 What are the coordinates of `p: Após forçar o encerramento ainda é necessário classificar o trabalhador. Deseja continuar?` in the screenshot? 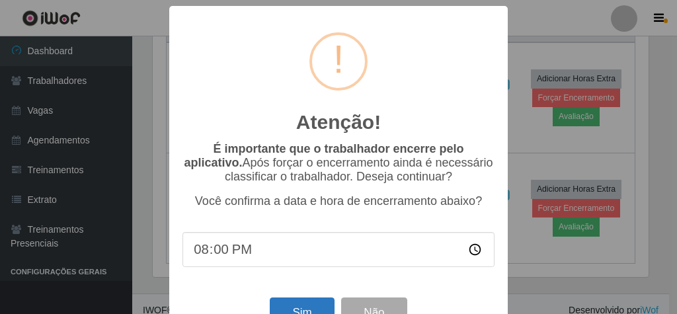 It's located at (339, 163).